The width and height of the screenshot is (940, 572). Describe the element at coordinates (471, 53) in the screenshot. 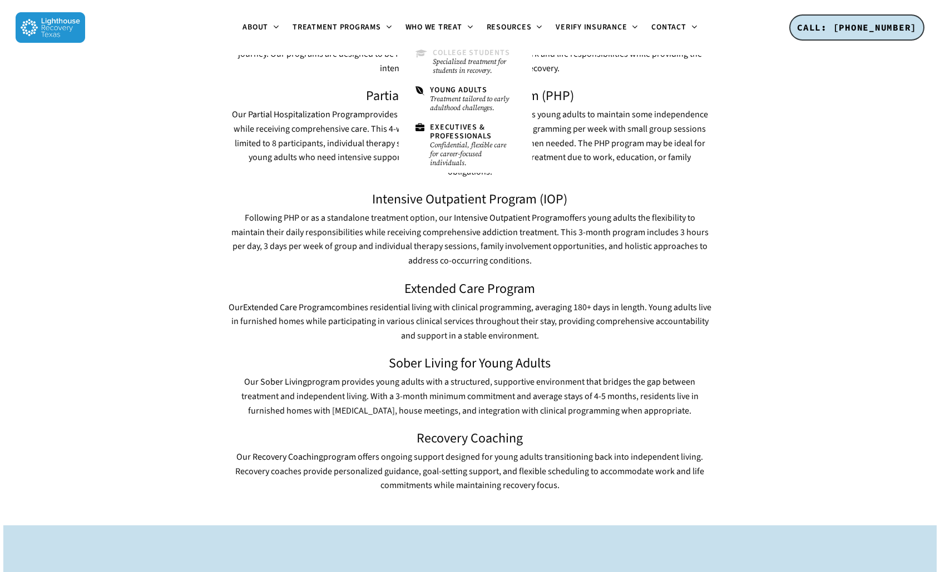

I see `span: College Students` at that location.